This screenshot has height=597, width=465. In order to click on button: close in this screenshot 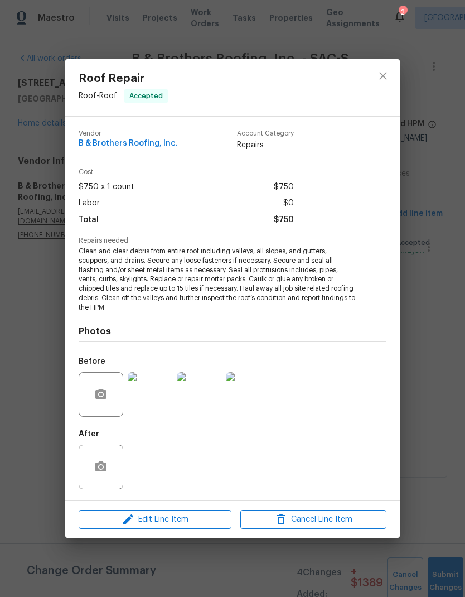, I will do `click(383, 76)`.